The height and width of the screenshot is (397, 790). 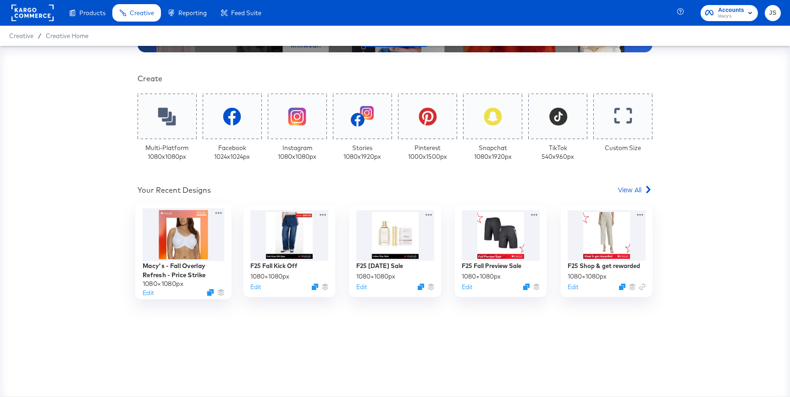 I want to click on span: Macy's, so click(x=731, y=17).